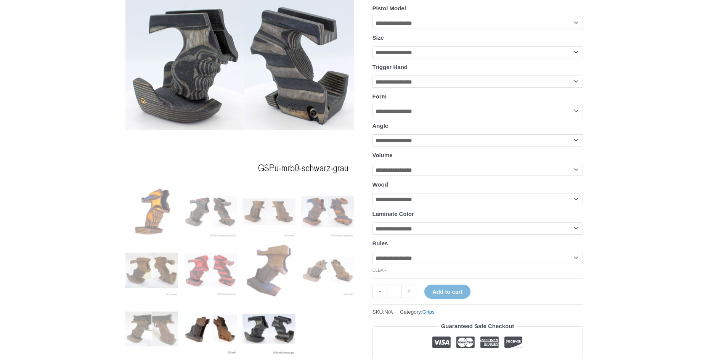 This screenshot has height=364, width=708. What do you see at coordinates (394, 291) in the screenshot?
I see `input: Product quantity` at bounding box center [394, 291].